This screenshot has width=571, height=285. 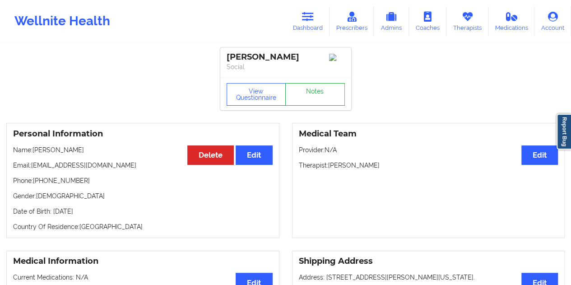 What do you see at coordinates (337, 57) in the screenshot?
I see `img: Image%2Fplaceholer-image.png` at bounding box center [337, 57].